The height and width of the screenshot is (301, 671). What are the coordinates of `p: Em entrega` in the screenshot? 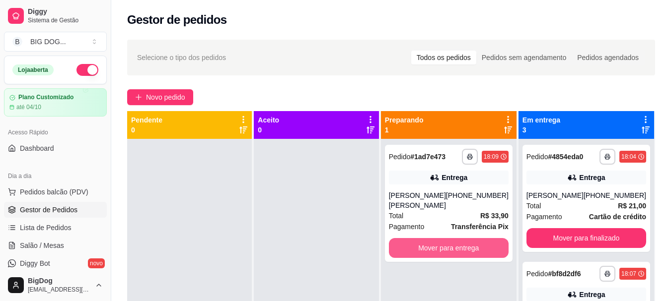 It's located at (541, 120).